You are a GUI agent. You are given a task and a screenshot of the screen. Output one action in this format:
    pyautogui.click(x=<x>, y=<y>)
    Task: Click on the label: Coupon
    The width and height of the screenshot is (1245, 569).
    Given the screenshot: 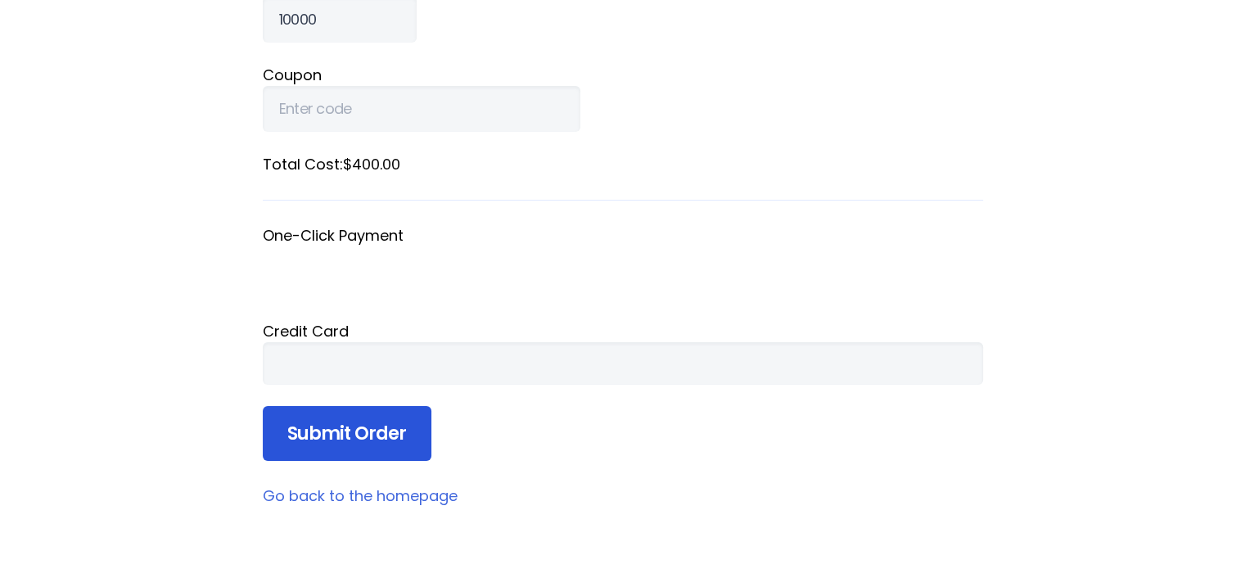 What is the action you would take?
    pyautogui.click(x=623, y=74)
    